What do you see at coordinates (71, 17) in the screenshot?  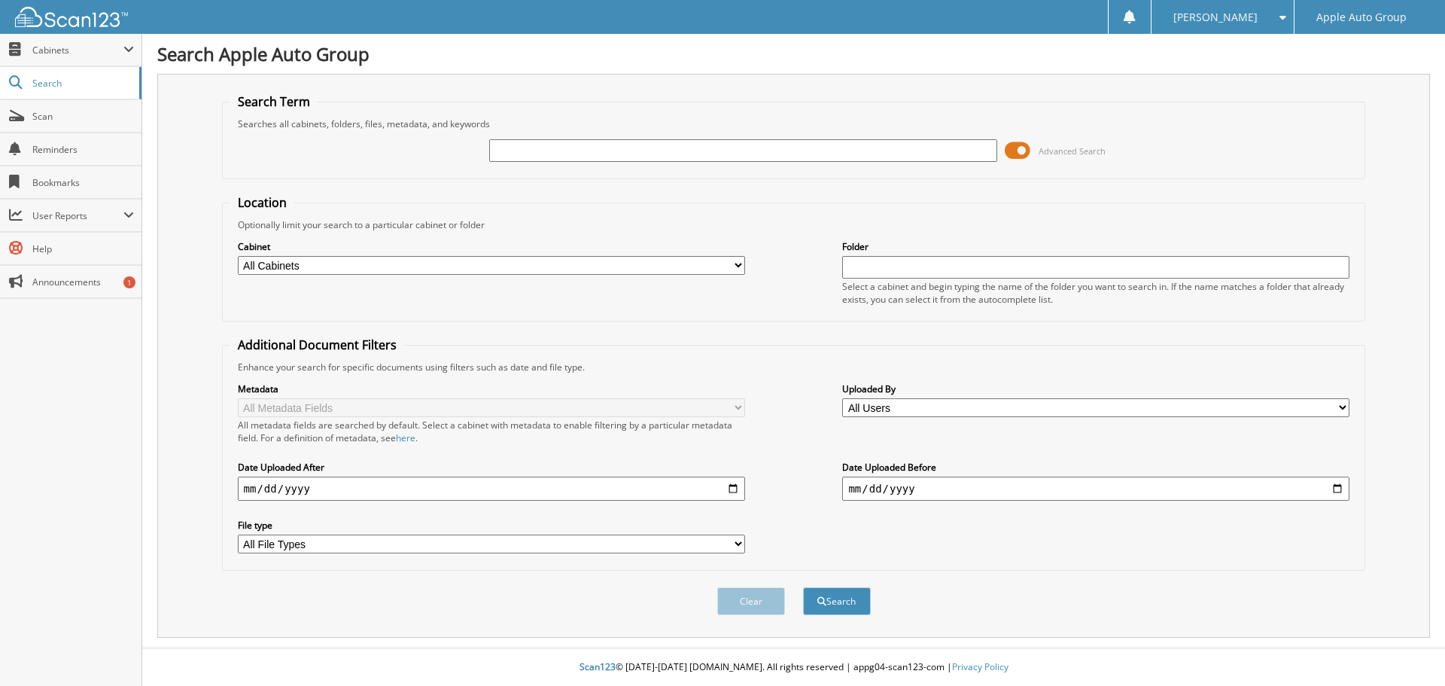 I see `img: scan123-logo-white.svg` at bounding box center [71, 17].